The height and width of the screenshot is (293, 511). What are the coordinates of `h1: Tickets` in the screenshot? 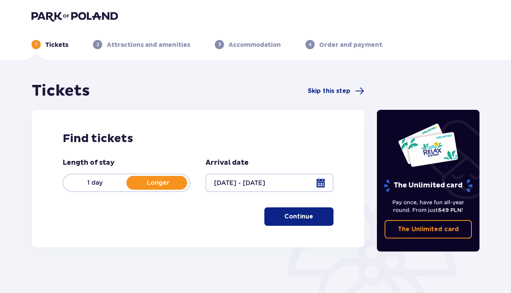 It's located at (61, 91).